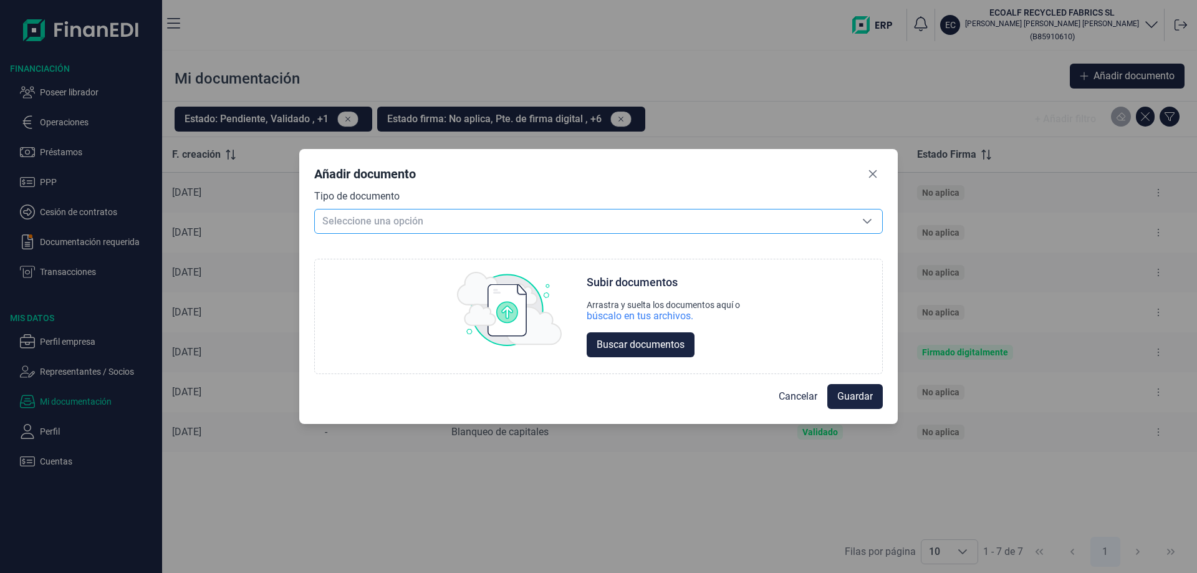 The image size is (1197, 573). Describe the element at coordinates (663, 305) in the screenshot. I see `div: Arrastra y suelta los documentos aquí o` at that location.